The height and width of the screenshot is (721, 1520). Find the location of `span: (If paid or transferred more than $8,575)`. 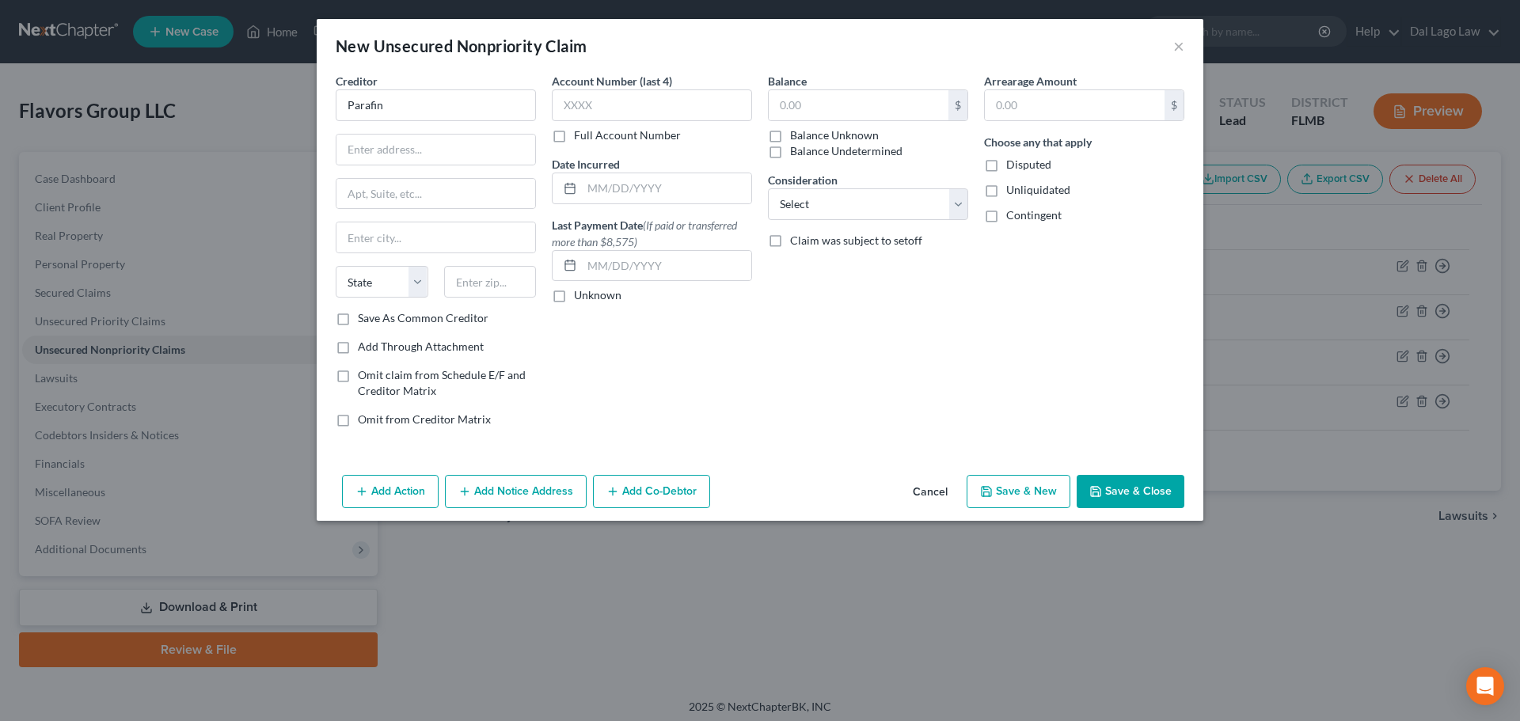

span: (If paid or transferred more than $8,575) is located at coordinates (645, 234).